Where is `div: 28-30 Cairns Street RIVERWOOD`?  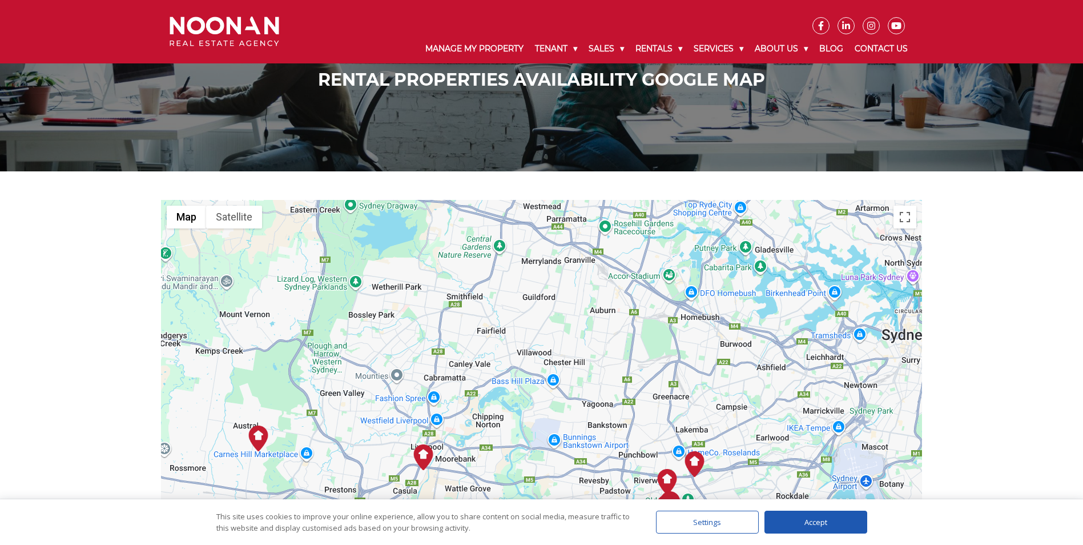 div: 28-30 Cairns Street RIVERWOOD is located at coordinates (667, 508).